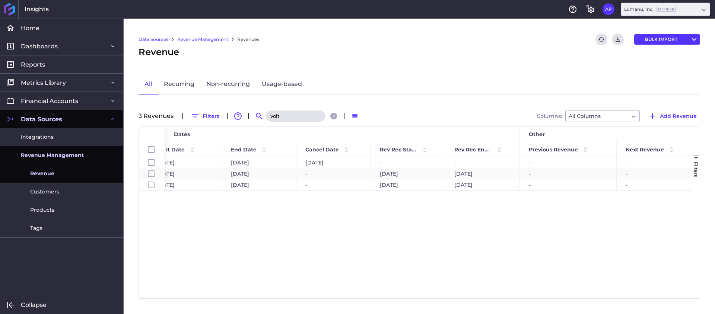 The height and width of the screenshot is (314, 715). Describe the element at coordinates (644, 150) in the screenshot. I see `span: Next Revenue` at that location.